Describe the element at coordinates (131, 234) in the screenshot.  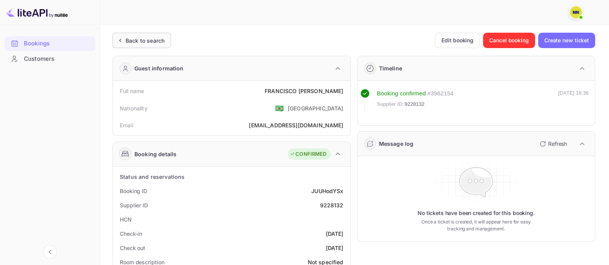
I see `div: Check-in` at that location.